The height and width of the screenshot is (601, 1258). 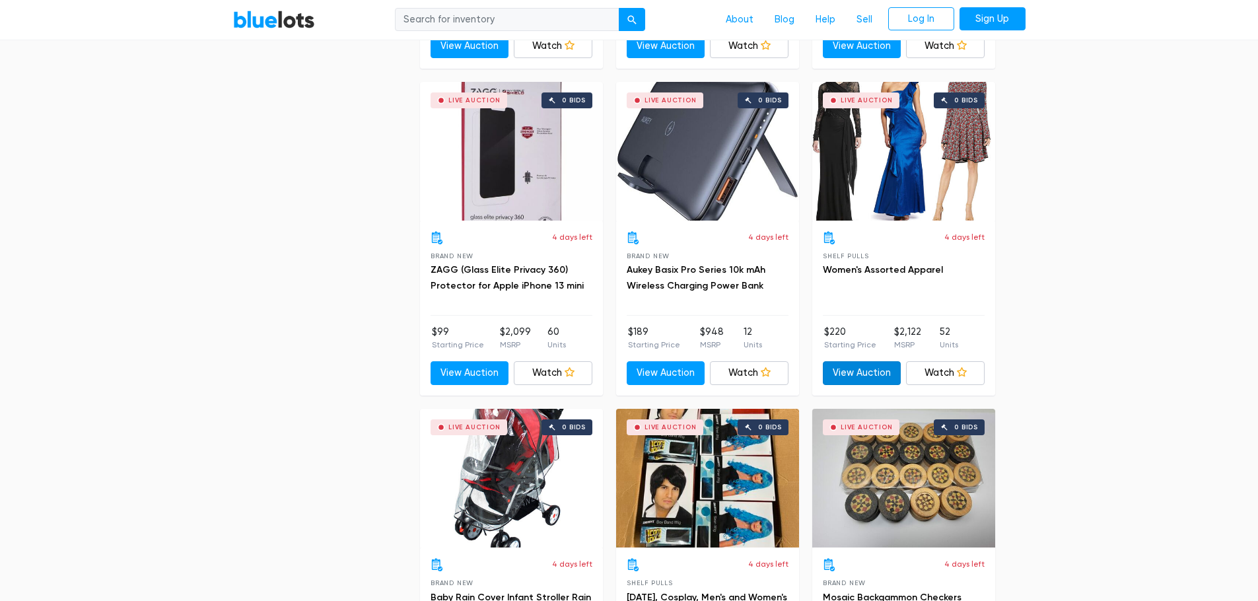 I want to click on a: Women's Assorted Apparel, so click(x=883, y=269).